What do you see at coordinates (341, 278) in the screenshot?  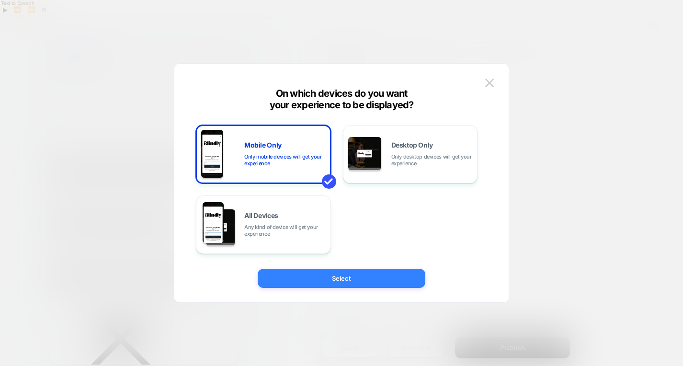 I see `button: Select` at bounding box center [341, 278].